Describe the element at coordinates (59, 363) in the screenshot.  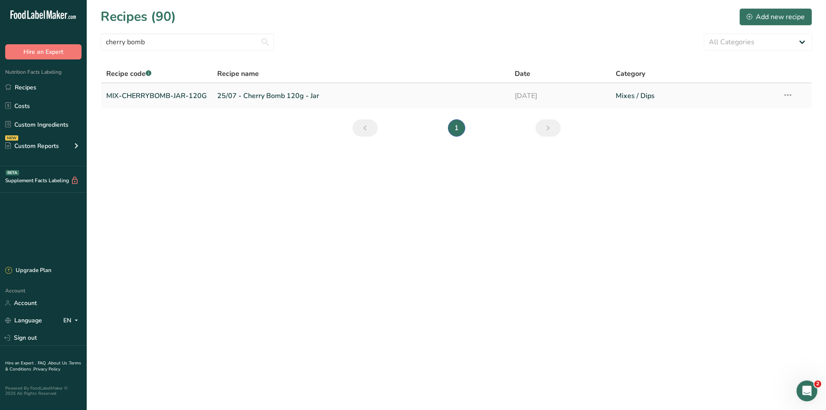
I see `a: About Us .` at that location.